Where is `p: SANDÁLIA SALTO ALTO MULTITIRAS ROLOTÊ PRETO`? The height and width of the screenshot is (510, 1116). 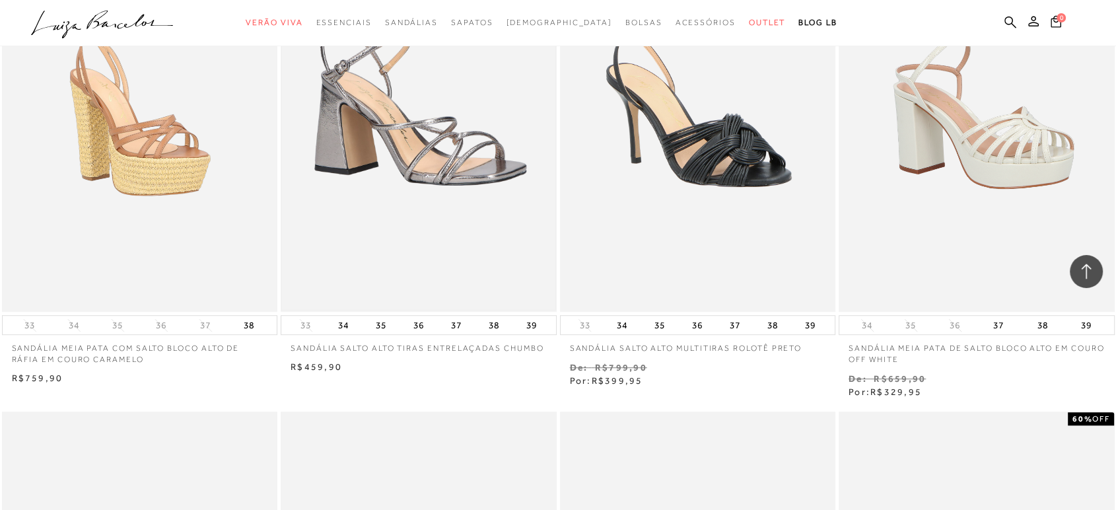
p: SANDÁLIA SALTO ALTO MULTITIRAS ROLOTÊ PRETO is located at coordinates (698, 344).